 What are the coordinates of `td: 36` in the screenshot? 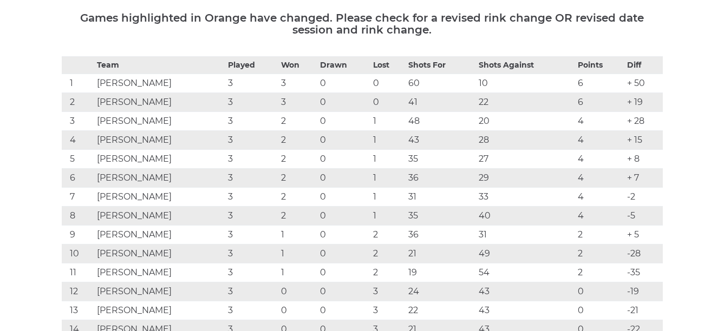 It's located at (440, 178).